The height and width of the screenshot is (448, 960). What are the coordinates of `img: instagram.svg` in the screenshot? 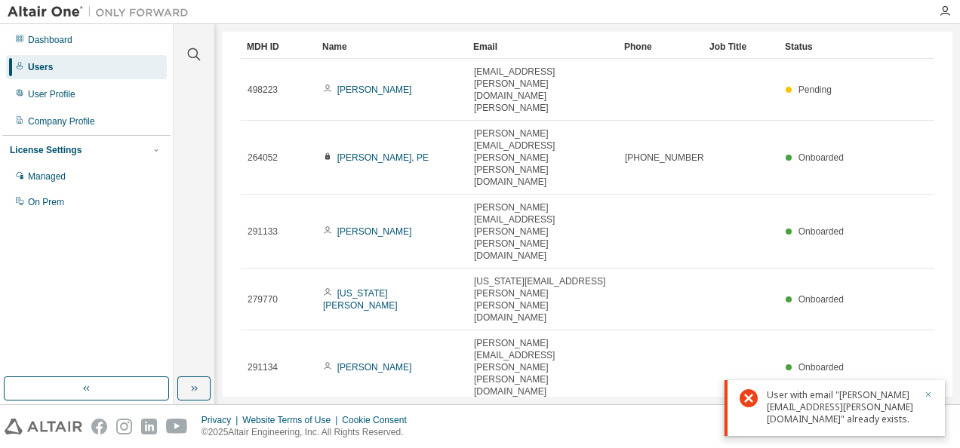 It's located at (124, 426).